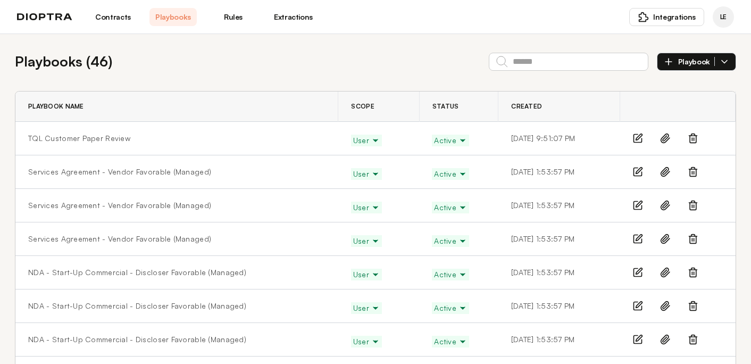 The height and width of the screenshot is (364, 751). I want to click on h2: Playbooks ( 46 ), so click(63, 61).